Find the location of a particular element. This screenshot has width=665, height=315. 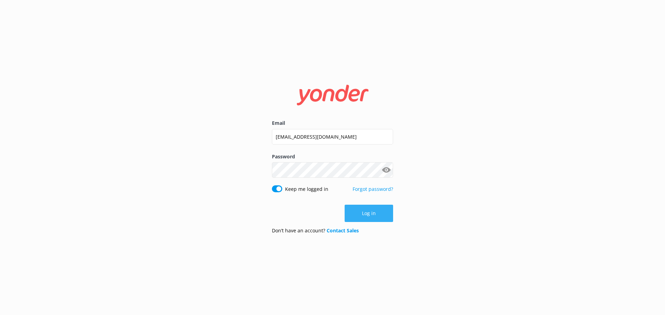

label: Password is located at coordinates (332, 157).